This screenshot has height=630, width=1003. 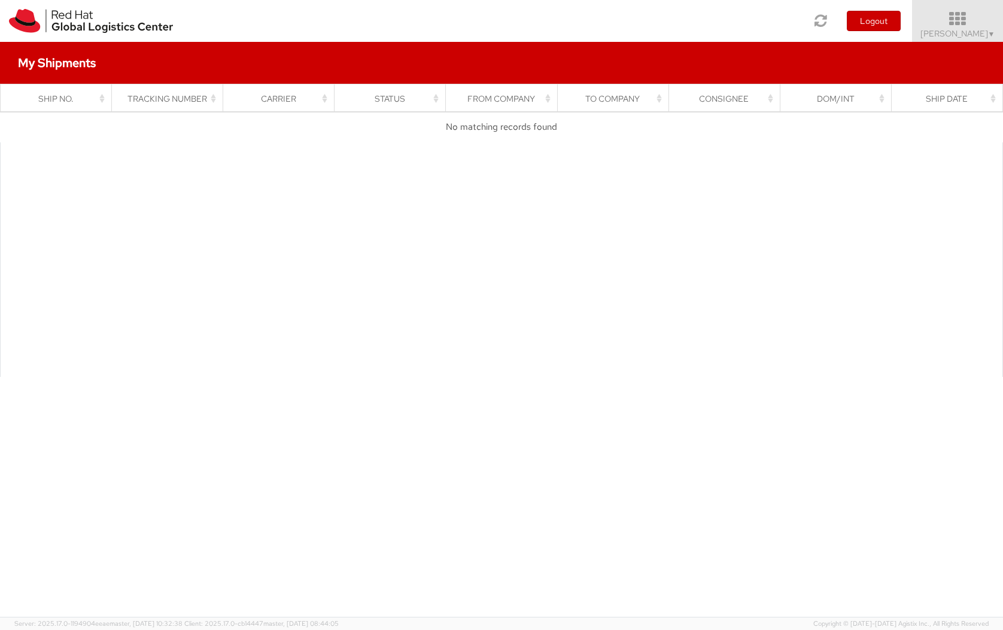 I want to click on span: Client: 2025.17.0-cb14447, so click(x=261, y=624).